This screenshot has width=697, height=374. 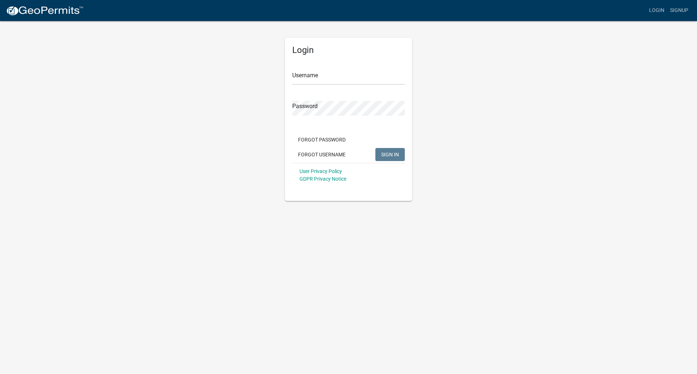 What do you see at coordinates (321, 171) in the screenshot?
I see `a: User Privacy Policy` at bounding box center [321, 171].